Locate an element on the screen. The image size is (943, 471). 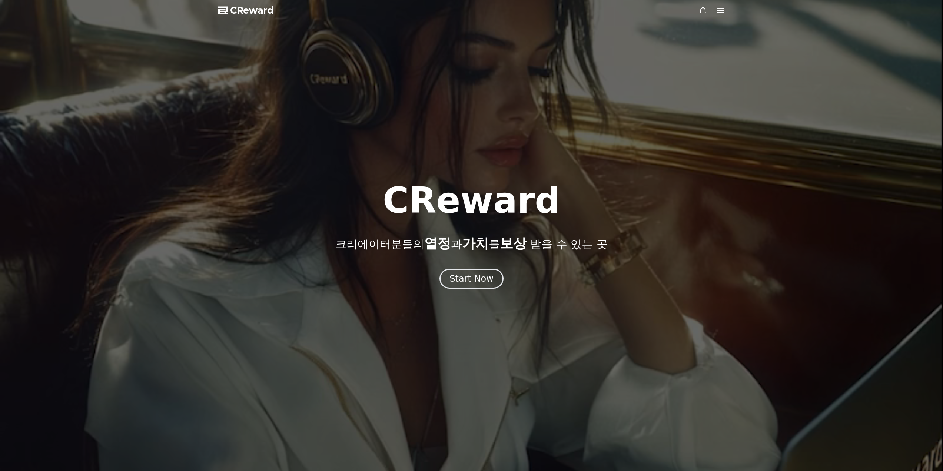
div: Start Now is located at coordinates (471, 279).